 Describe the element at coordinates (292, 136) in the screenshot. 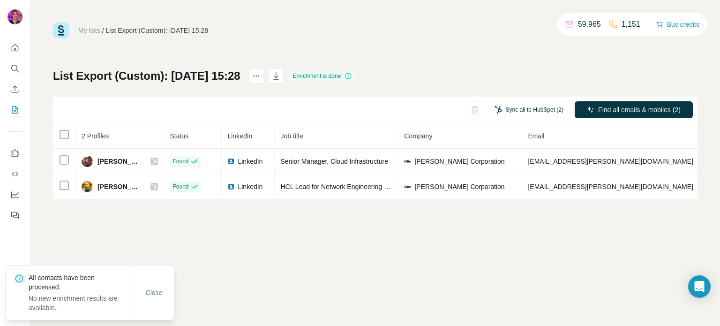

I see `span: Job title` at that location.